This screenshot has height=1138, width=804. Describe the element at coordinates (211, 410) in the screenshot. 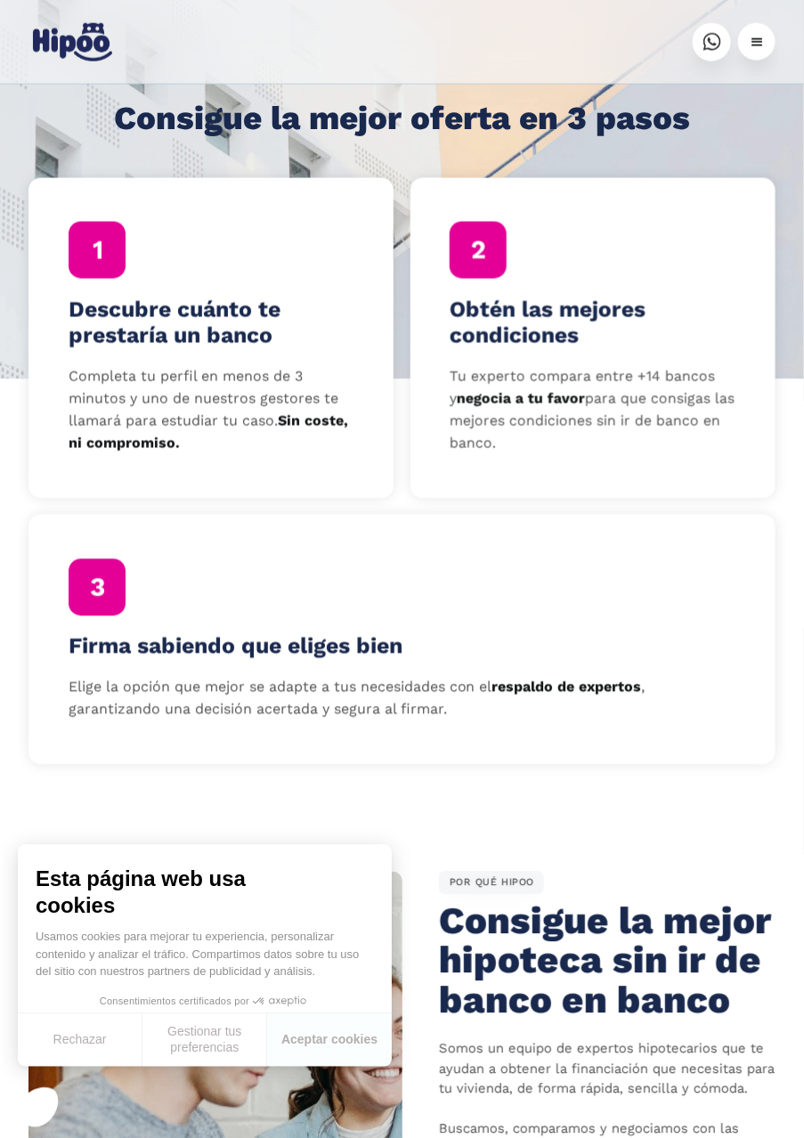

I see `p: Completa tu perfil en menos de 3 minutos y uno de nuestros gestores te llamará para estudiar tu c...` at that location.